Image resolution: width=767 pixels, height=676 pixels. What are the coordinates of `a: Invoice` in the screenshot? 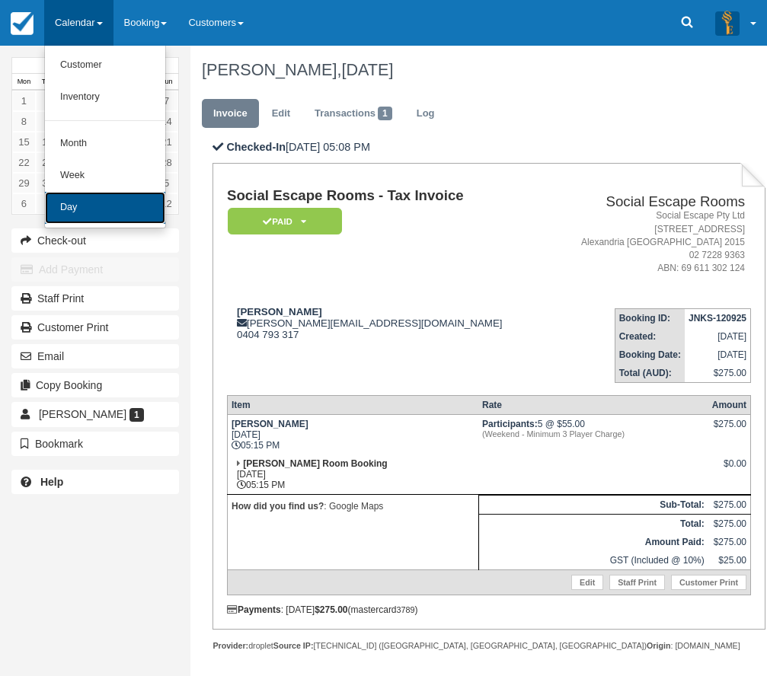 It's located at (230, 113).